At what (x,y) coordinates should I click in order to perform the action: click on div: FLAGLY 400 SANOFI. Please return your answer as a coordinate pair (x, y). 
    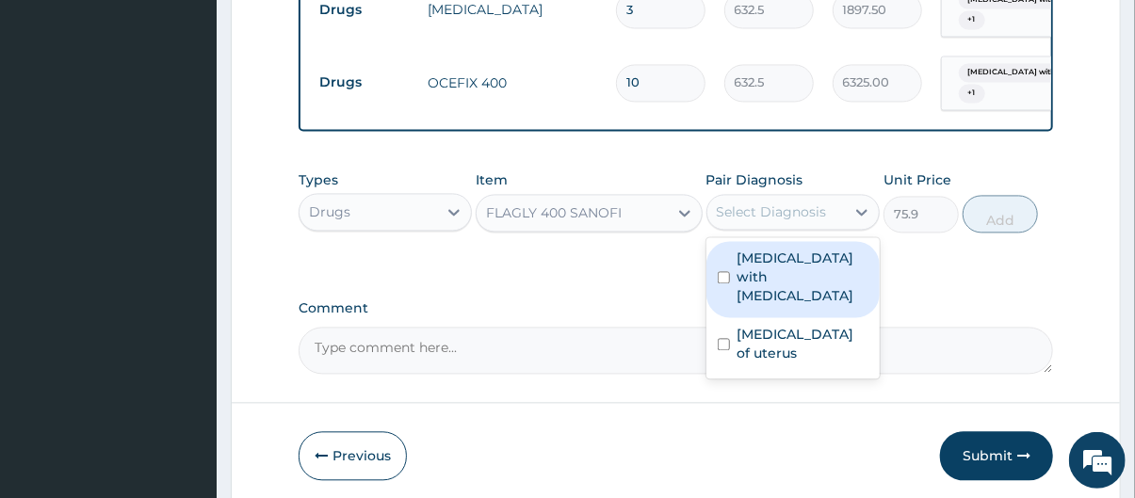
    Looking at the image, I should click on (554, 213).